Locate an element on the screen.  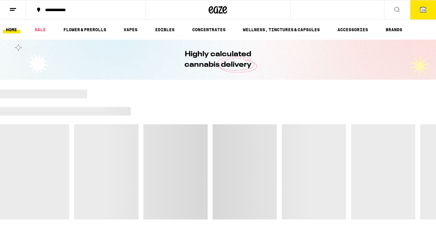
a: SALE is located at coordinates (40, 30).